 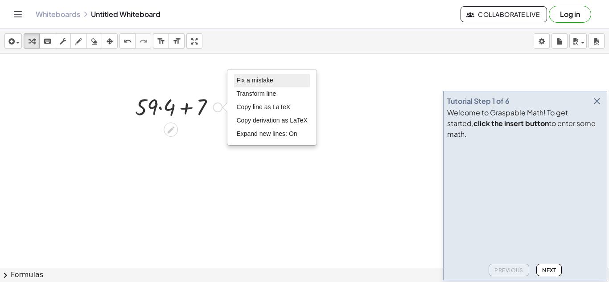 What do you see at coordinates (526, 124) in the screenshot?
I see `div: Welcome to Graspable Math! To get started, to enter some math.` at bounding box center [526, 124].